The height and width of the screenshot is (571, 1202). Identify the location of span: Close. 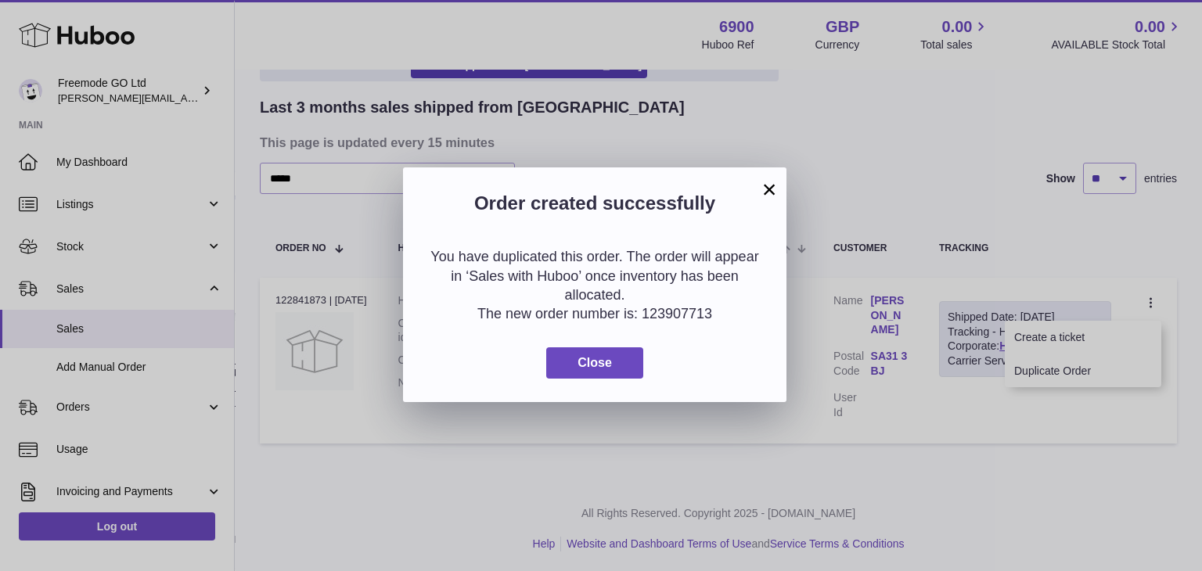
(595, 362).